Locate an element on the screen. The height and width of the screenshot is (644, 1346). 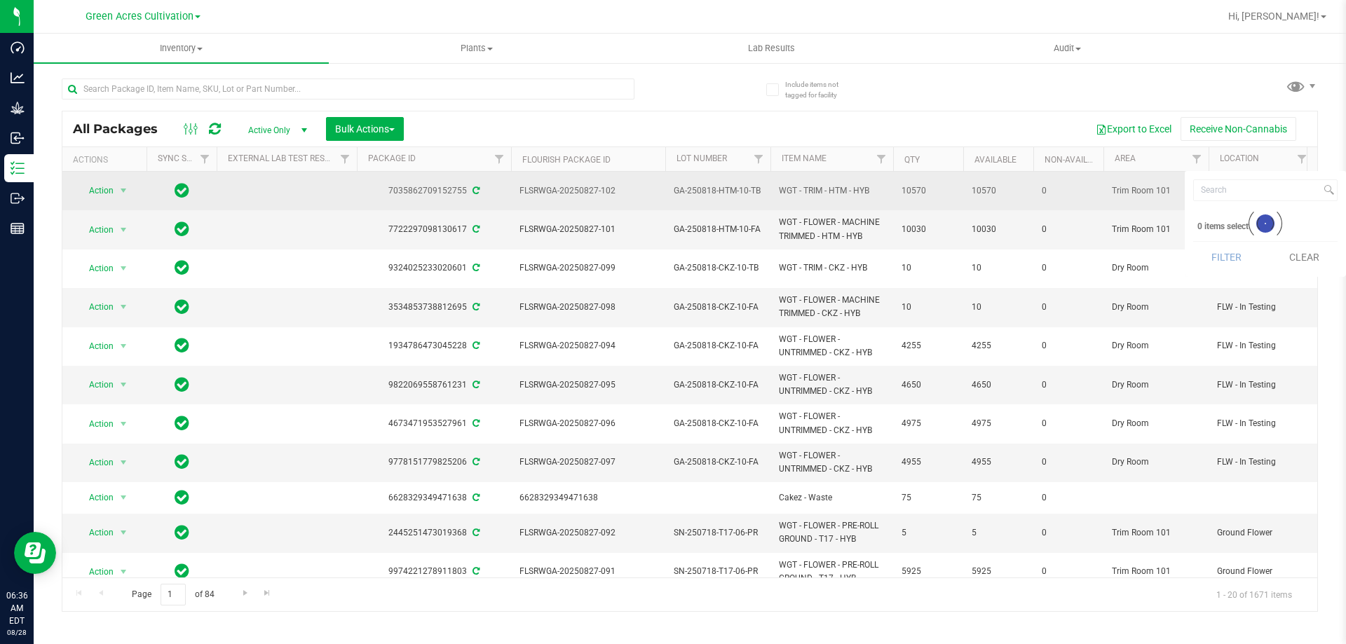
span: GA-250818-CKZ-10-FA is located at coordinates (718, 307).